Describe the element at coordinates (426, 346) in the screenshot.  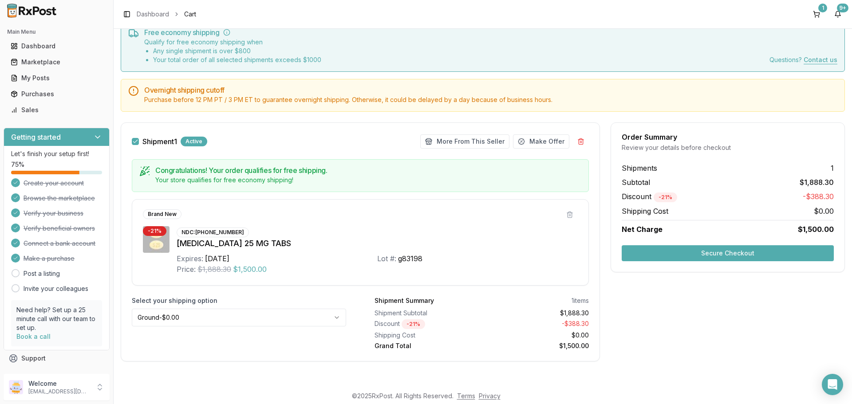
I see `div: Grand Total` at that location.